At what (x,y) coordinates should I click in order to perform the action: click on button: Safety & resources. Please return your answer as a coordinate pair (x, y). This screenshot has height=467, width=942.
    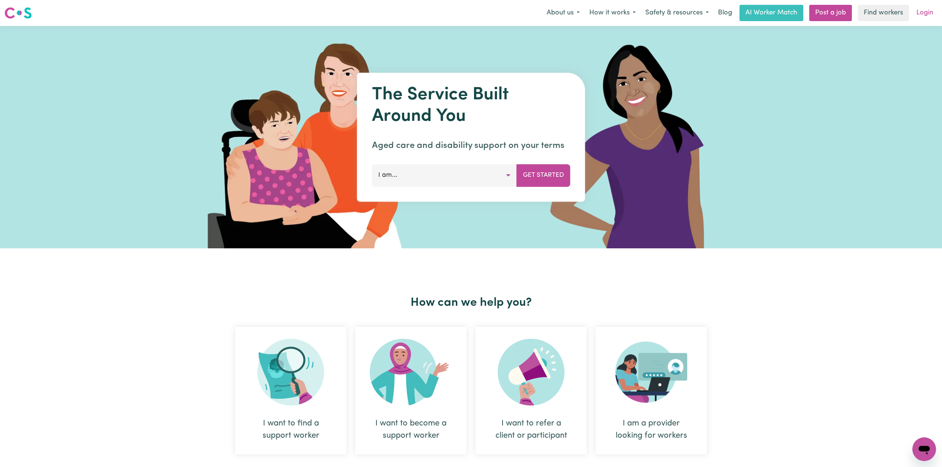
    Looking at the image, I should click on (677, 13).